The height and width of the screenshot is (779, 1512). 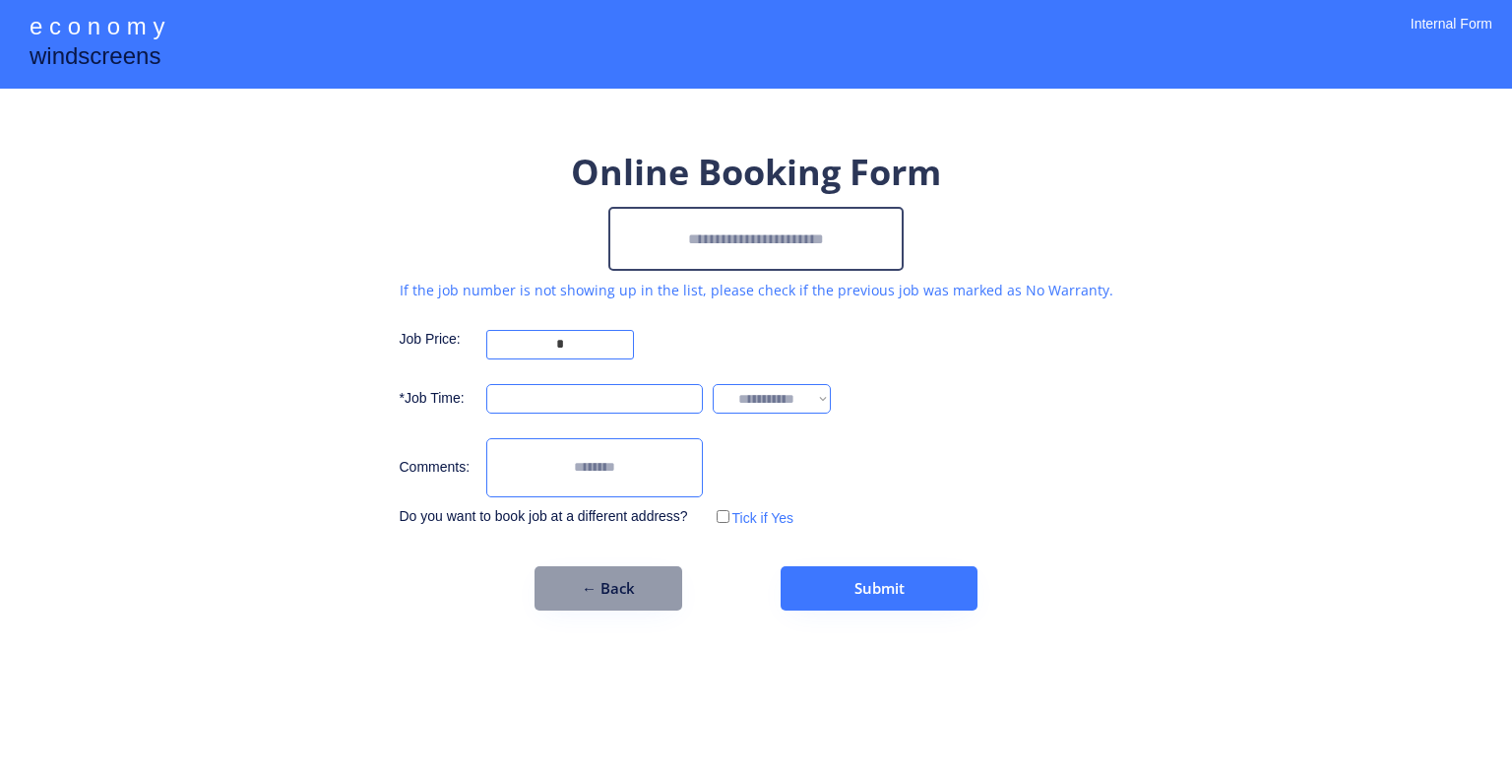 I want to click on button: Submit, so click(x=879, y=588).